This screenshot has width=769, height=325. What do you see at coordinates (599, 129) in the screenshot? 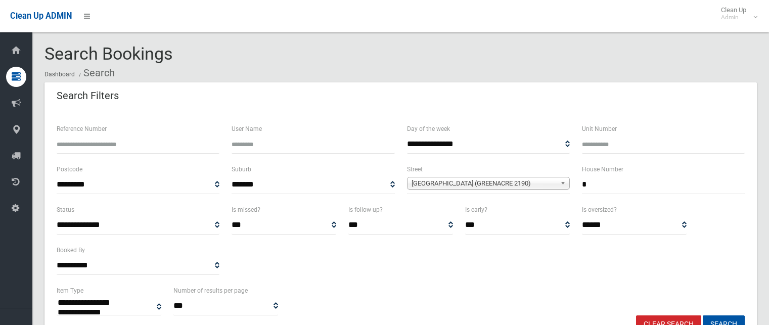
I see `label: Unit Number` at bounding box center [599, 129].